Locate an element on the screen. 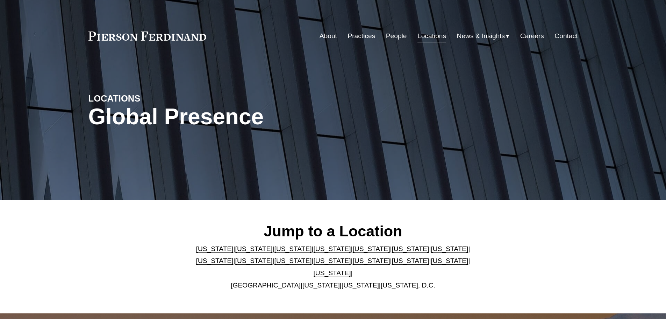  h2: Jump to a Location is located at coordinates (333, 231).